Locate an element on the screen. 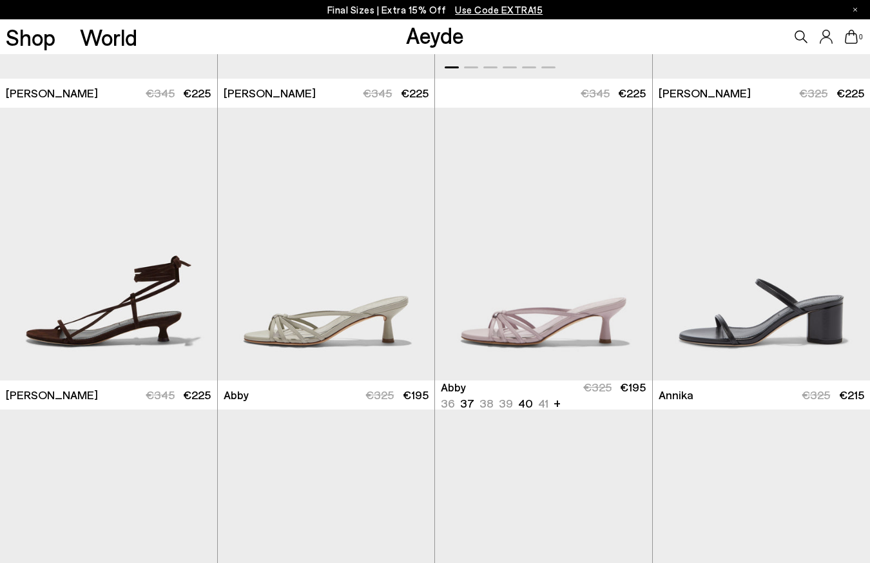  p: Final Sizes | Extra 15% Off is located at coordinates (435, 10).